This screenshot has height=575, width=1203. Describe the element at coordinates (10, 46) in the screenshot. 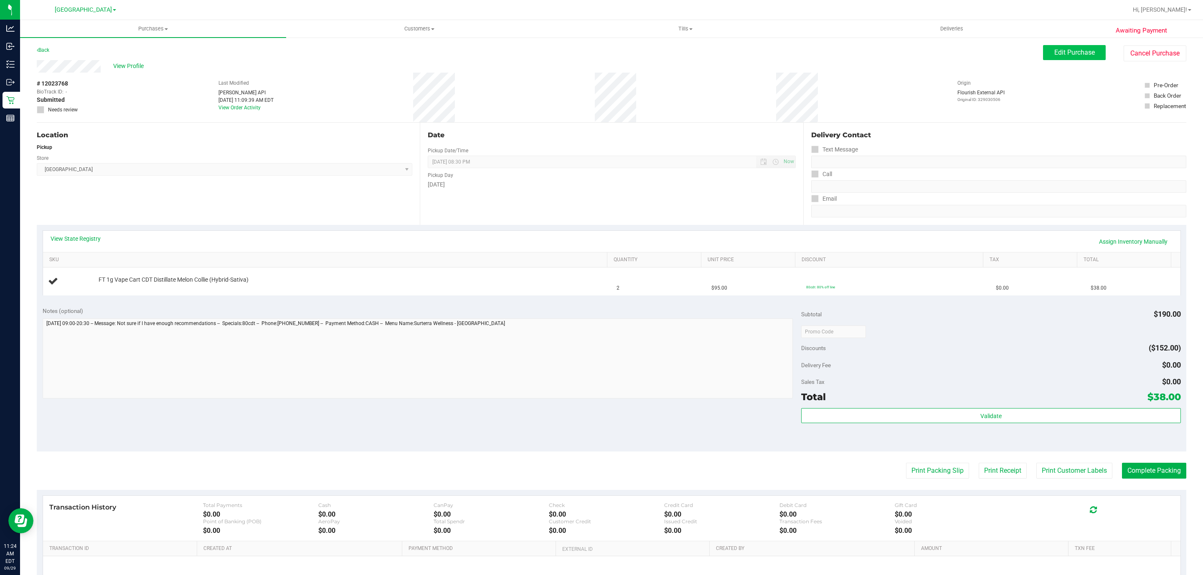

I see `inline-svg: Inbound` at that location.